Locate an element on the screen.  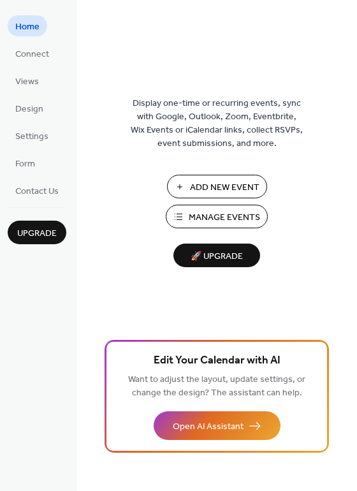
button: 🚀 Upgrade is located at coordinates (217, 255).